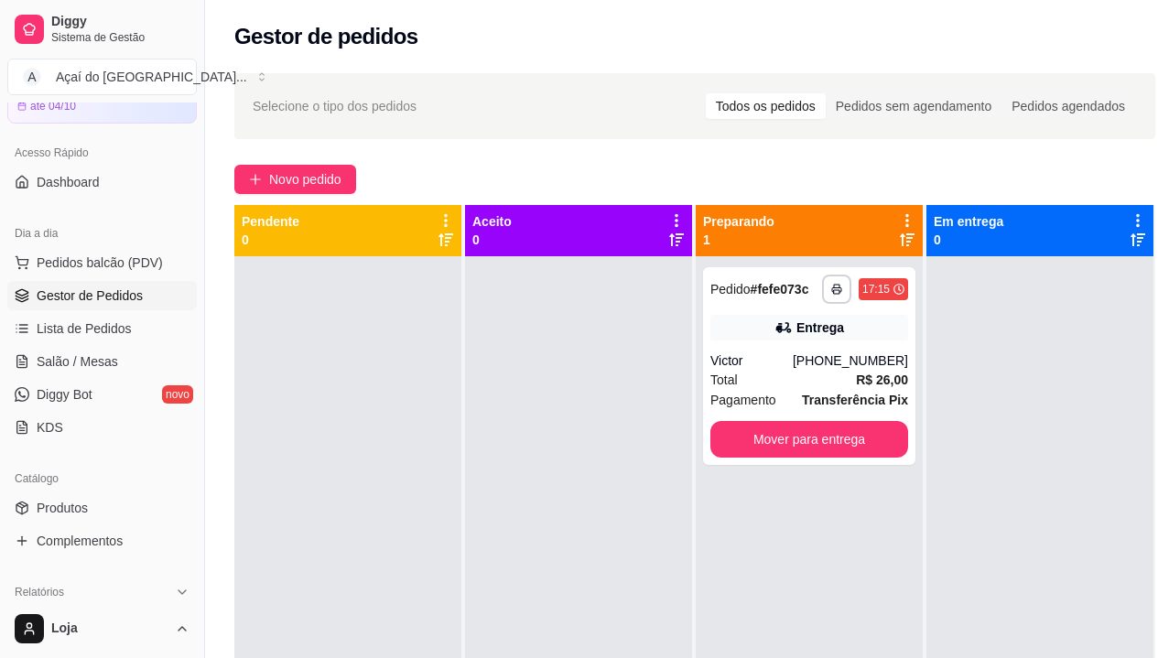  I want to click on span: KDS, so click(49, 427).